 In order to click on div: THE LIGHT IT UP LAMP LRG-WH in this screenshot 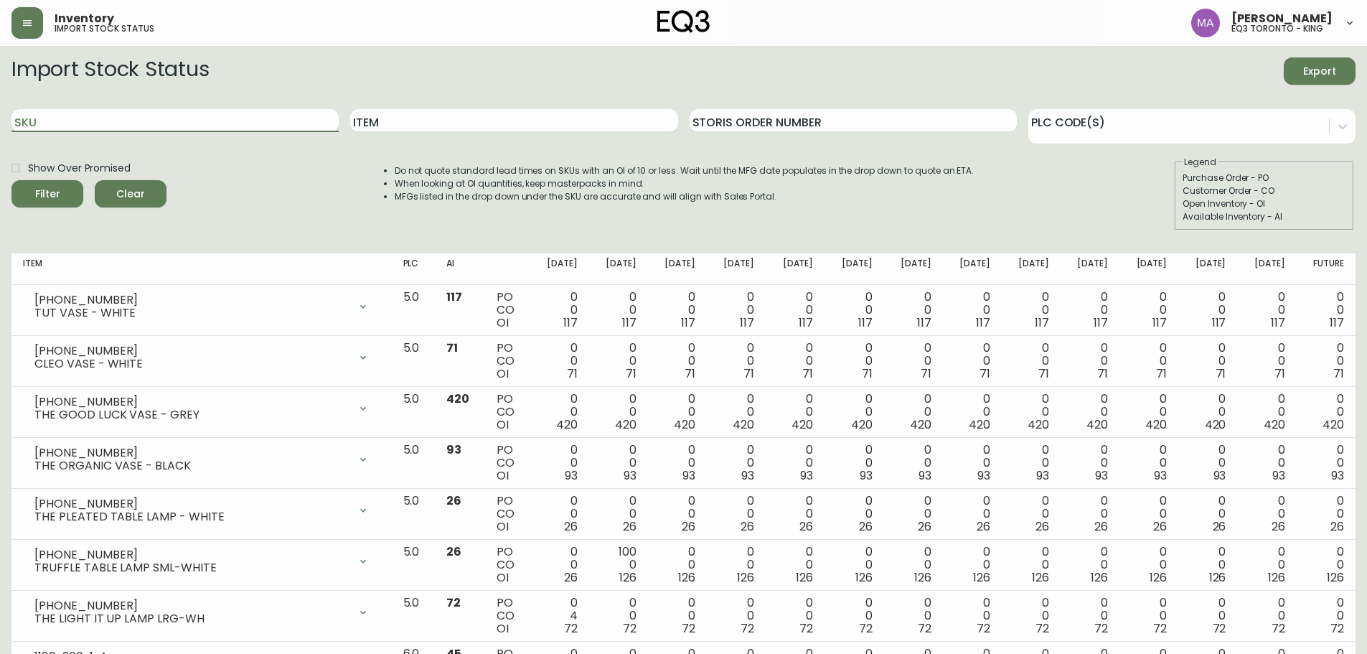, I will do `click(192, 618)`.